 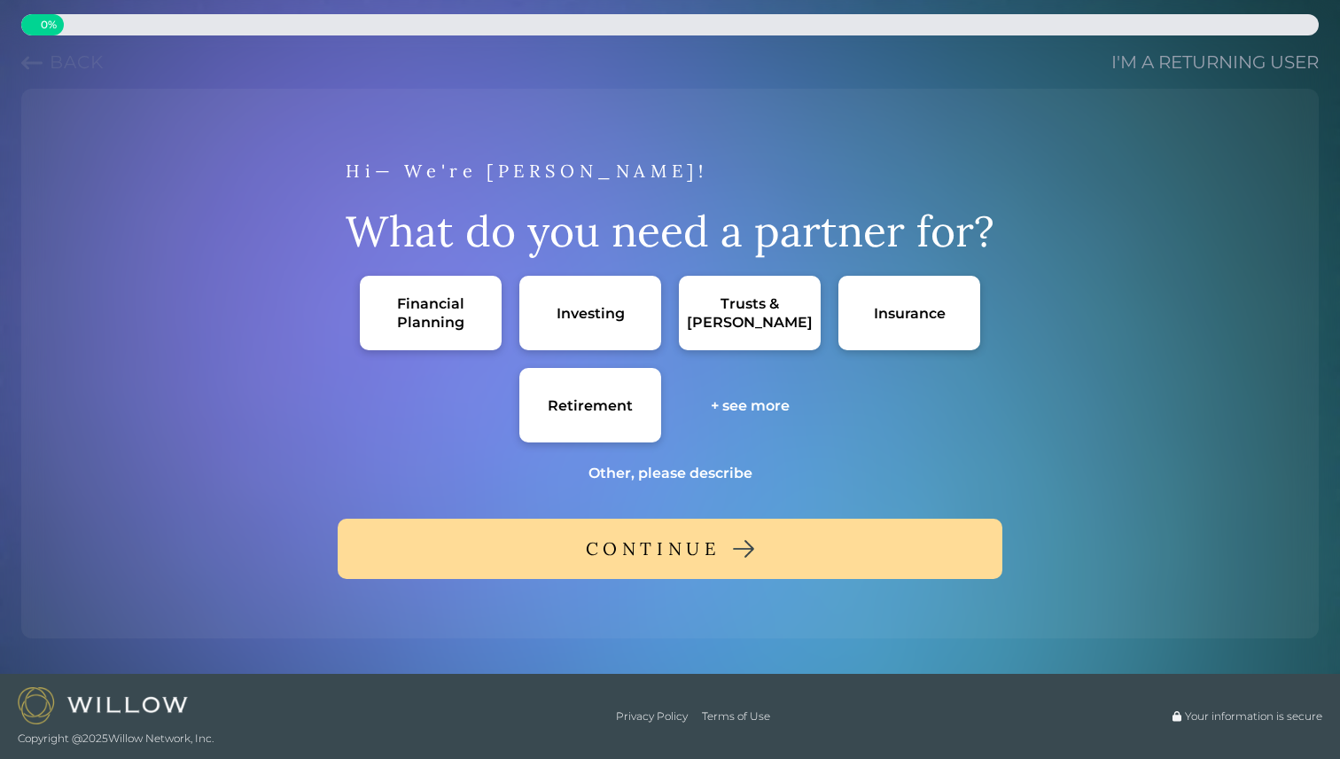 What do you see at coordinates (670, 549) in the screenshot?
I see `button: CONTINUE` at bounding box center [670, 549].